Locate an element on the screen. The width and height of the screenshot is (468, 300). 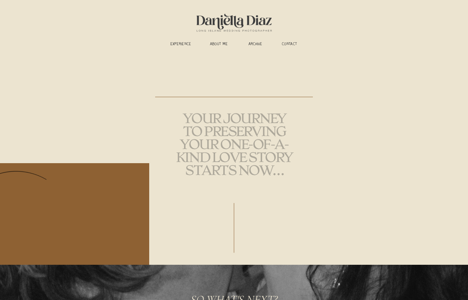
h3: CONTACT is located at coordinates (289, 44).